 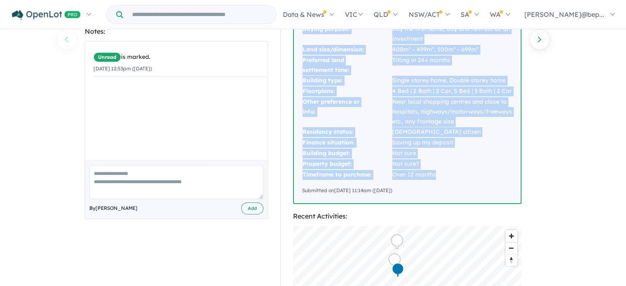 I want to click on td: Land size/dimension:, so click(x=347, y=50).